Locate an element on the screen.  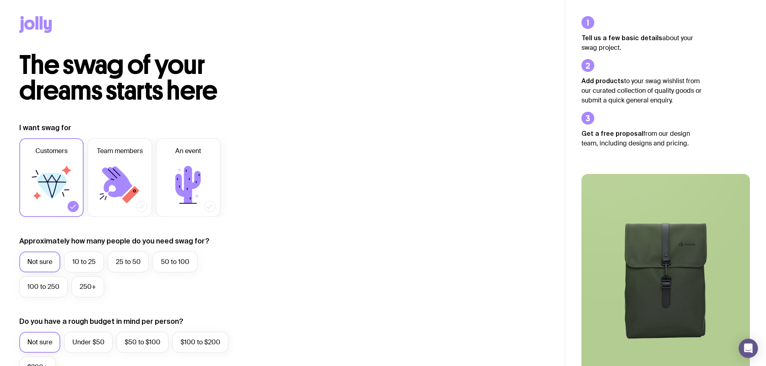
span: An event is located at coordinates (188, 151).